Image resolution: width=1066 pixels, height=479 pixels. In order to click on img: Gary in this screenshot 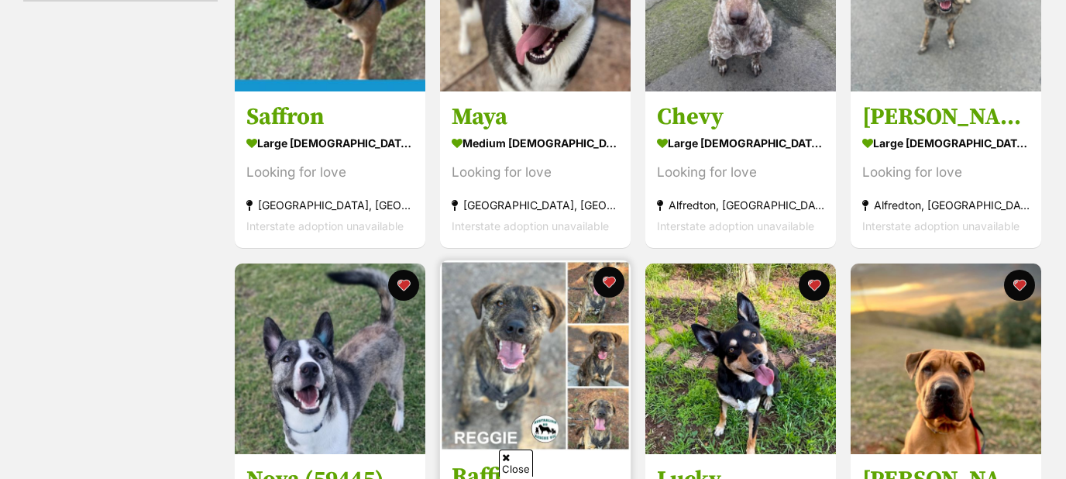, I will do `click(946, 359)`.